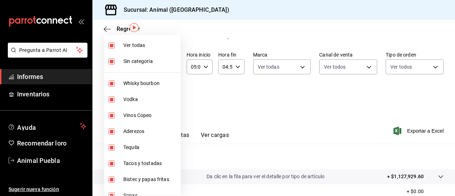 This screenshot has width=455, height=196. What do you see at coordinates (142, 83) in the screenshot?
I see `font: Whisky bourbon` at bounding box center [142, 83].